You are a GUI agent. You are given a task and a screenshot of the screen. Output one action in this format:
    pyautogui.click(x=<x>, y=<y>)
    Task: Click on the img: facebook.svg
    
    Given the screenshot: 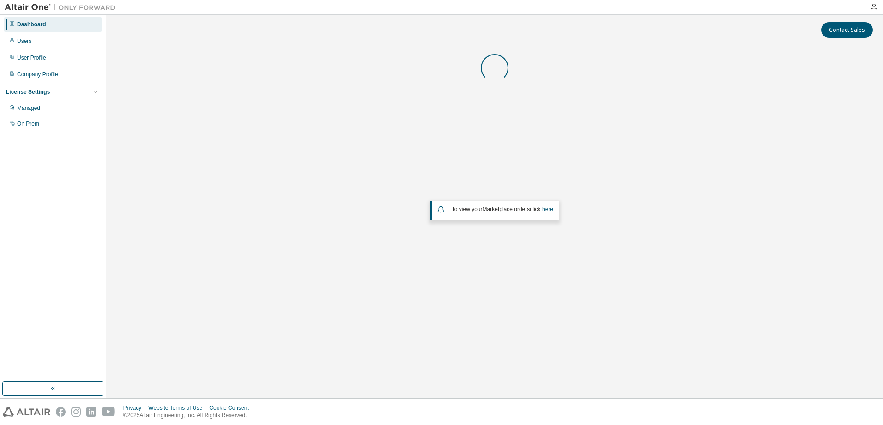 What is the action you would take?
    pyautogui.click(x=60, y=411)
    